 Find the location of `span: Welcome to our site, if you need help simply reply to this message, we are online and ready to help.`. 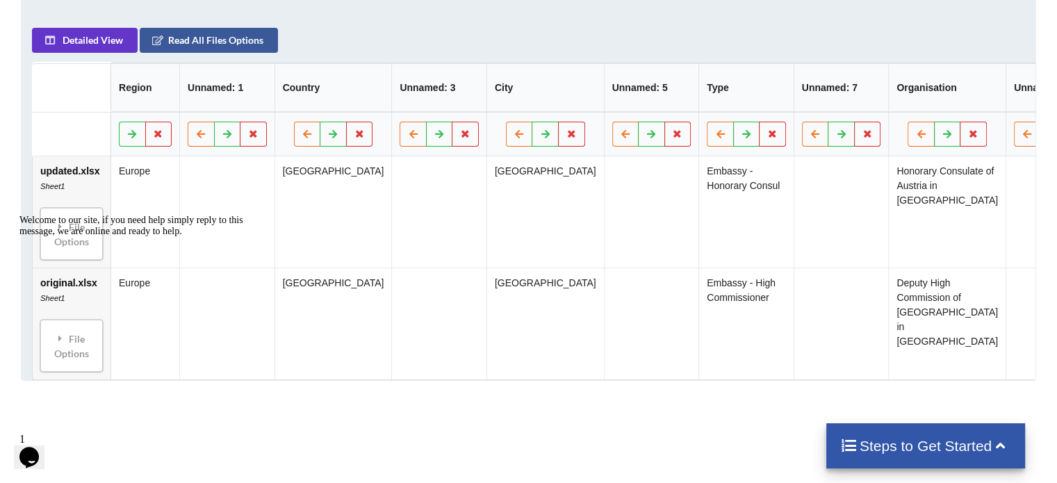

span: Welcome to our site, if you need help simply reply to this message, we are online and ready to help. is located at coordinates (117, 16).